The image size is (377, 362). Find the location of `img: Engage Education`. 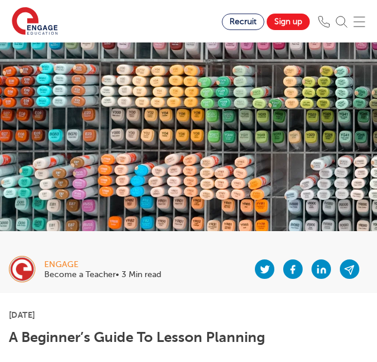

img: Engage Education is located at coordinates (35, 22).